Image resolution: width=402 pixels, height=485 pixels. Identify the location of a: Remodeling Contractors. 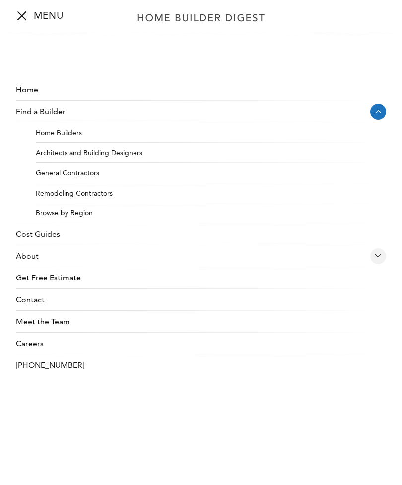
(211, 193).